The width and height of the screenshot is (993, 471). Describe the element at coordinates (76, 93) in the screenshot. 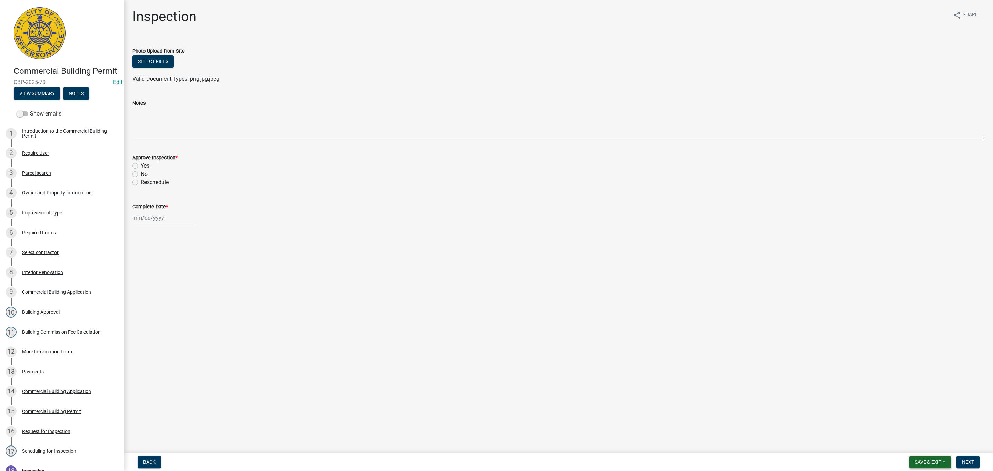

I see `button: Notes` at that location.